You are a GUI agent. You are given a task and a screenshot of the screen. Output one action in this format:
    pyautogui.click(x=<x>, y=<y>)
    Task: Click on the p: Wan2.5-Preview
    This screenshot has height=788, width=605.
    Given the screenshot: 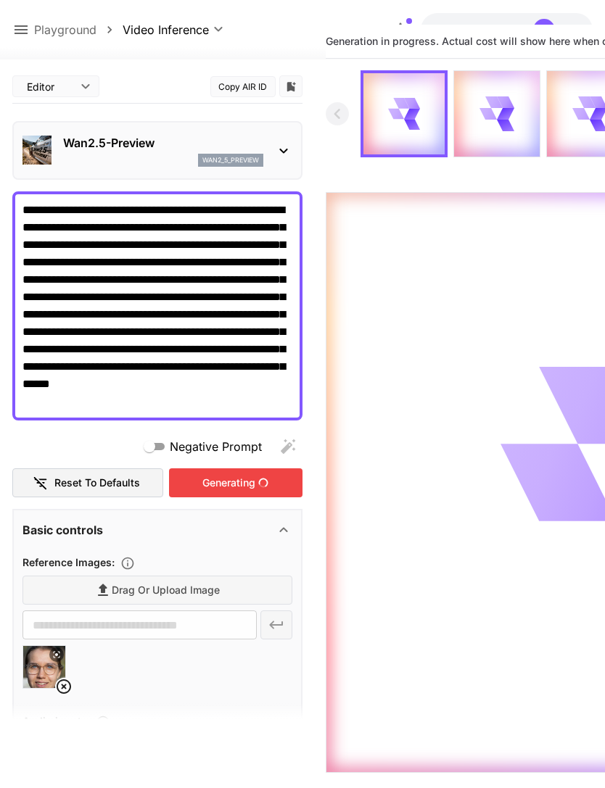 What is the action you would take?
    pyautogui.click(x=163, y=143)
    